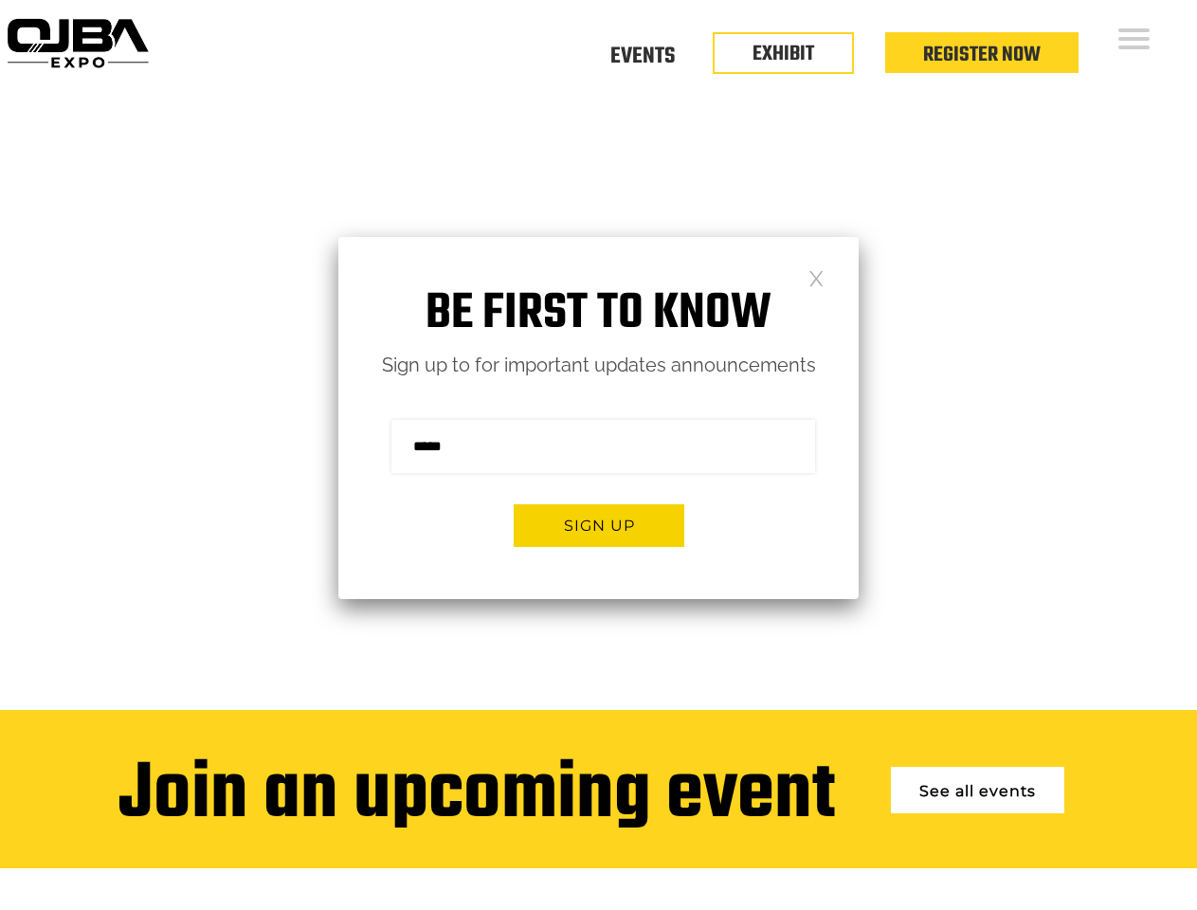 The height and width of the screenshot is (910, 1197). I want to click on a: EXHIBIT, so click(783, 54).